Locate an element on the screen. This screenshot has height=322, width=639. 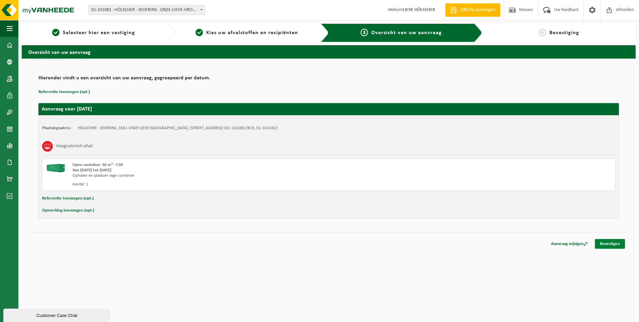
span: Offerte aanvragen is located at coordinates (478, 10).